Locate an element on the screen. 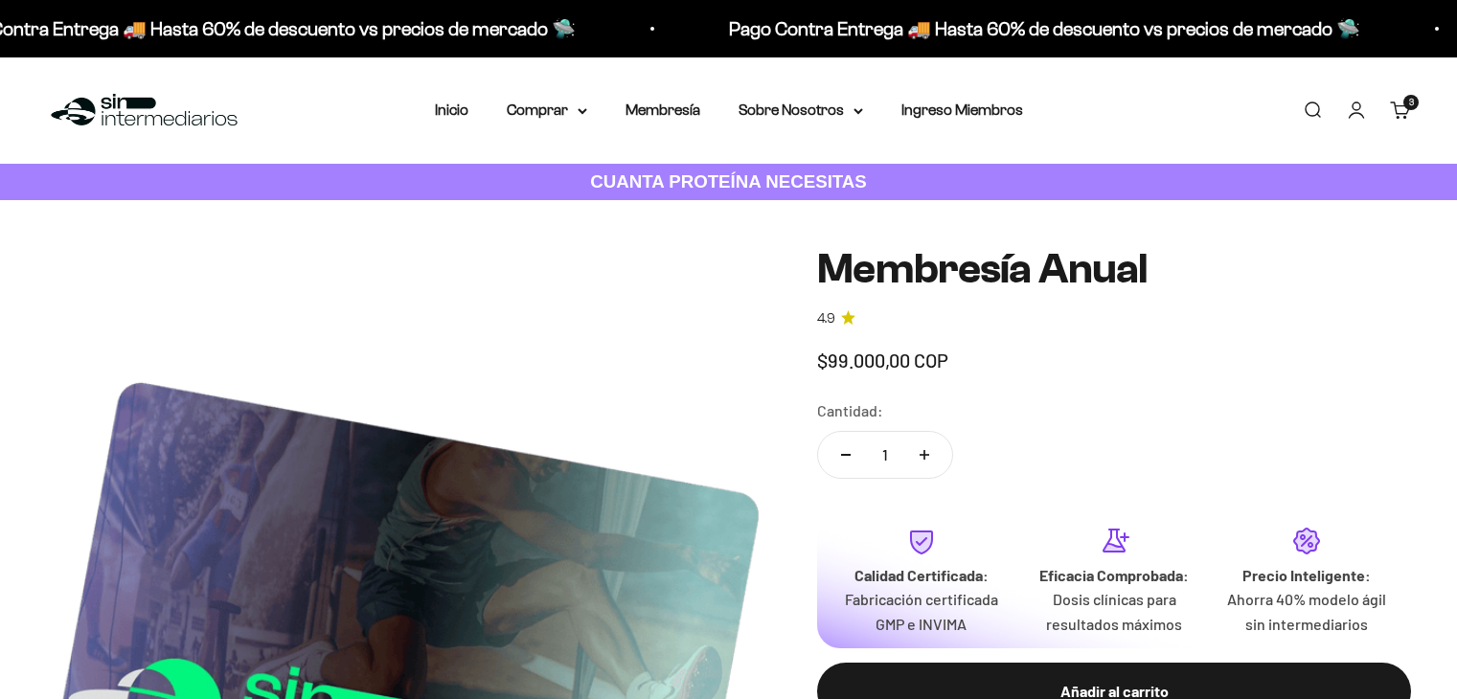 Image resolution: width=1457 pixels, height=699 pixels. strong: CUANTA PROTEÍNA NECESITAS is located at coordinates (728, 181).